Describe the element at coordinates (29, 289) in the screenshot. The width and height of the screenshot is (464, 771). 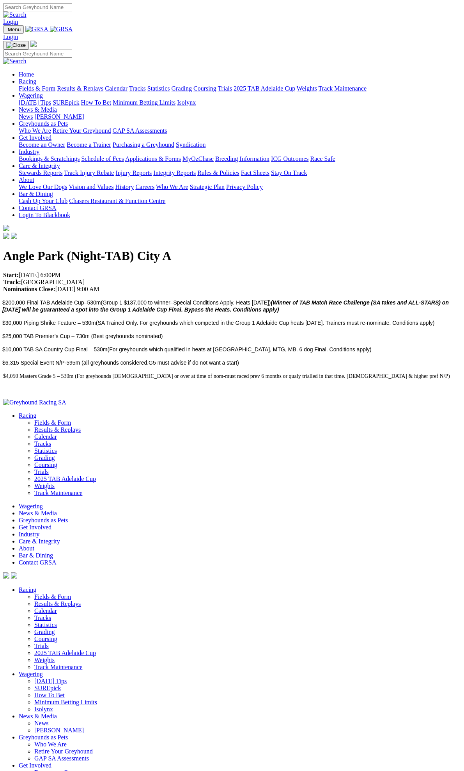
I see `strong: Nominations Close:` at that location.